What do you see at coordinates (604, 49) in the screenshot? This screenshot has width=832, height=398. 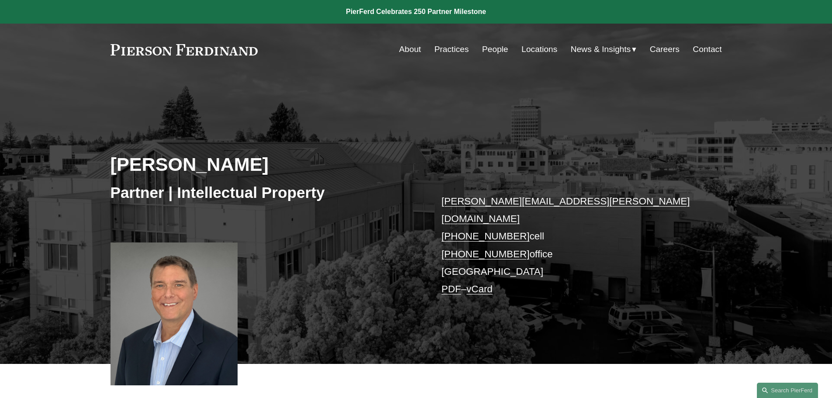 I see `a: folder dropdown` at bounding box center [604, 49].